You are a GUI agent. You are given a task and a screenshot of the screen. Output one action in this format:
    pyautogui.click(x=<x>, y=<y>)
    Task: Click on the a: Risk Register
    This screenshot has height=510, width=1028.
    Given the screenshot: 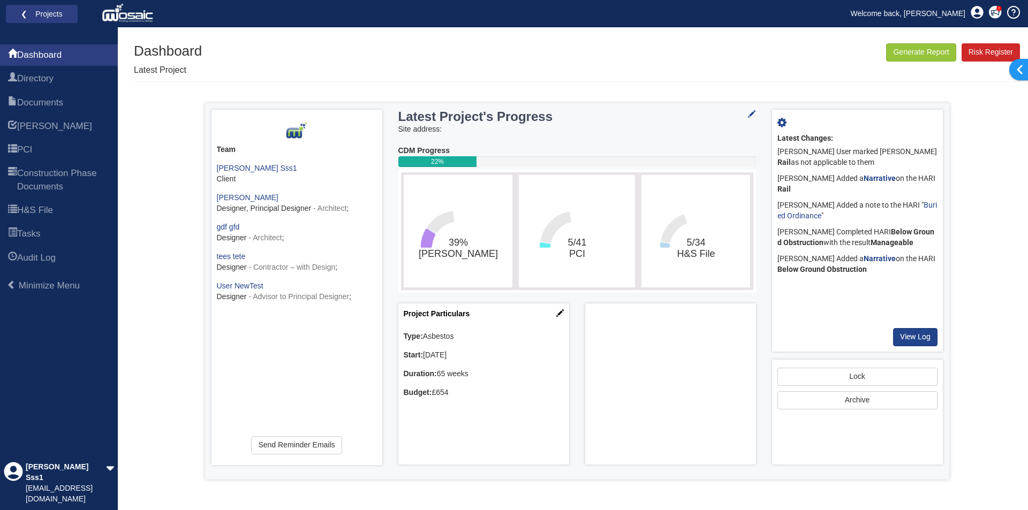 What is the action you would take?
    pyautogui.click(x=991, y=52)
    